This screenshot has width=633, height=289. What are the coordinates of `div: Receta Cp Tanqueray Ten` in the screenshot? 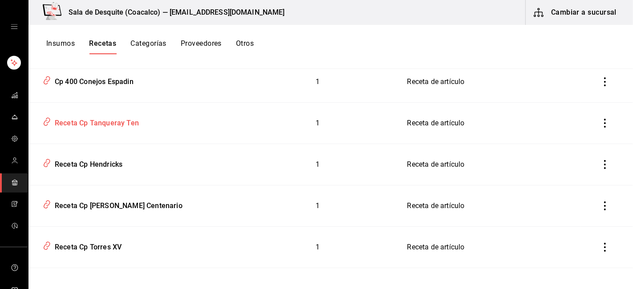 It's located at (95, 121).